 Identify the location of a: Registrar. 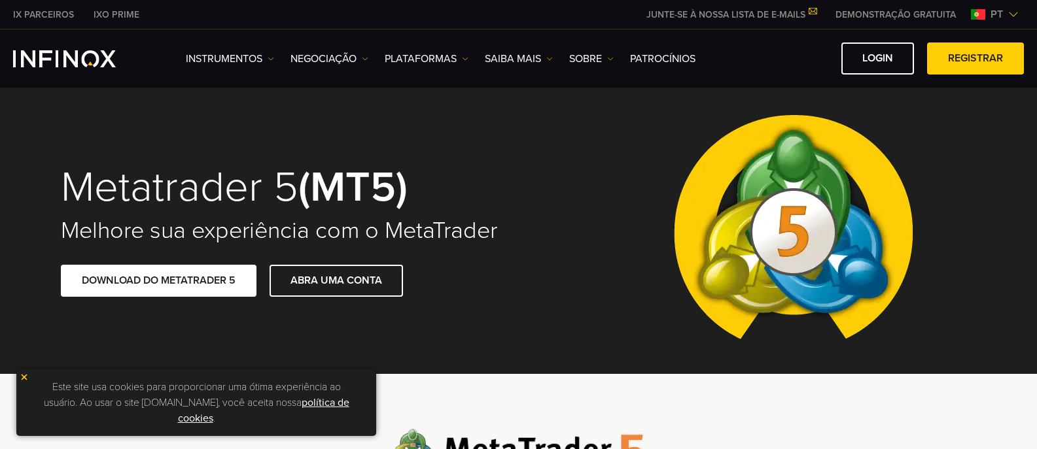
(975, 58).